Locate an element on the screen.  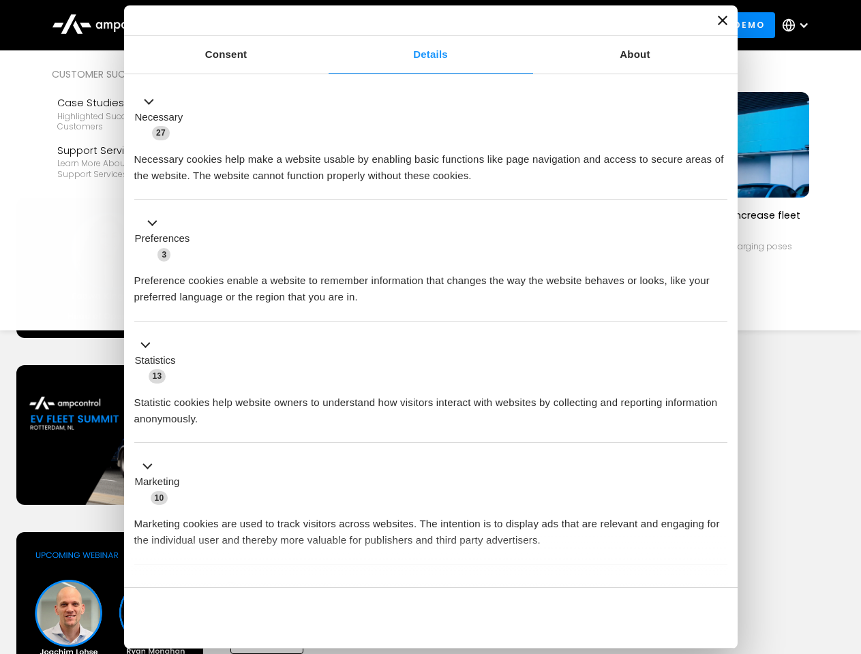
span: 10 is located at coordinates (160, 498).